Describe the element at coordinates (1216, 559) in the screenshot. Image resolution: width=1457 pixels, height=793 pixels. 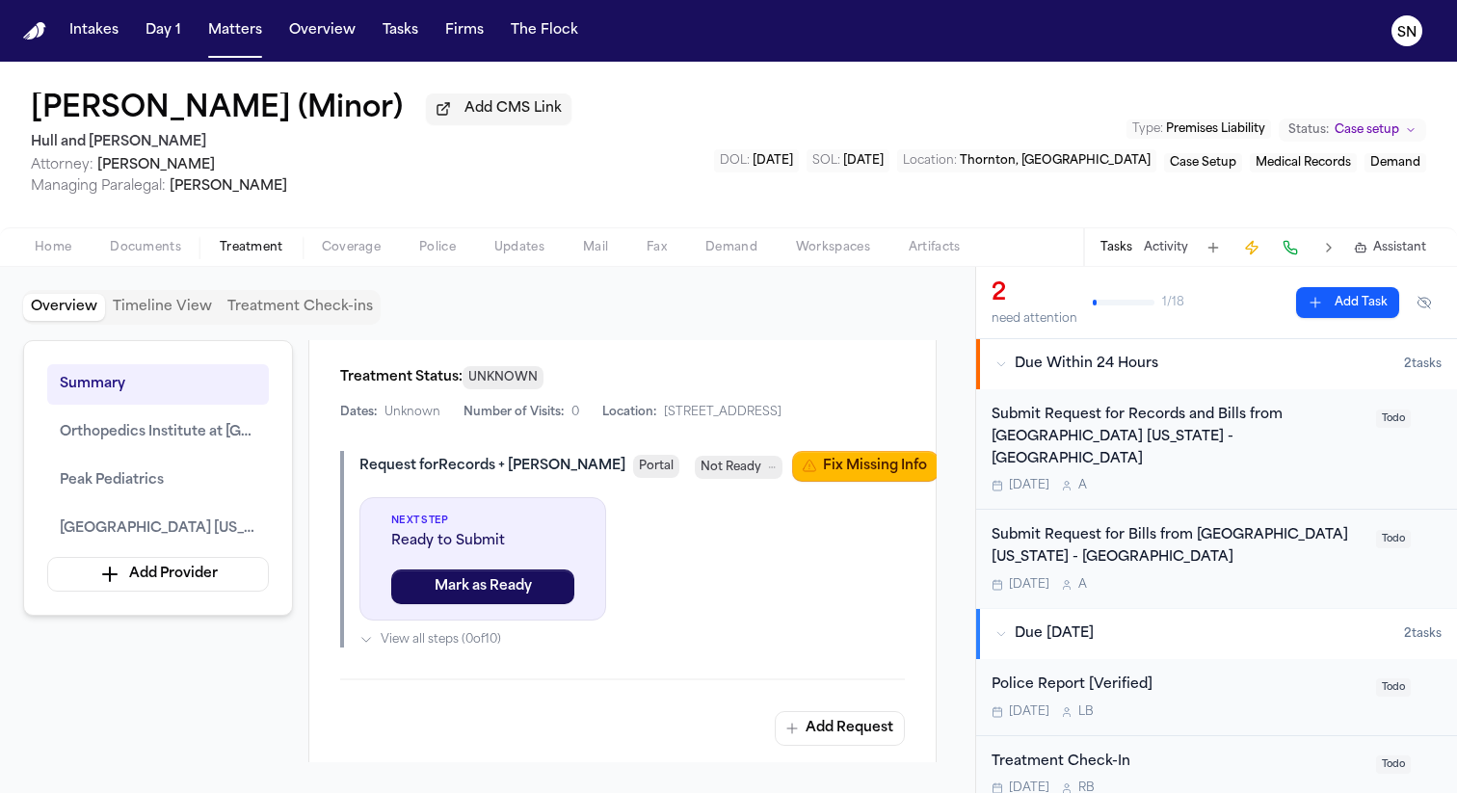
I see `div: Open task: Submit Request for Bills from Children's Hospital Colorado - Aurora` at that location.